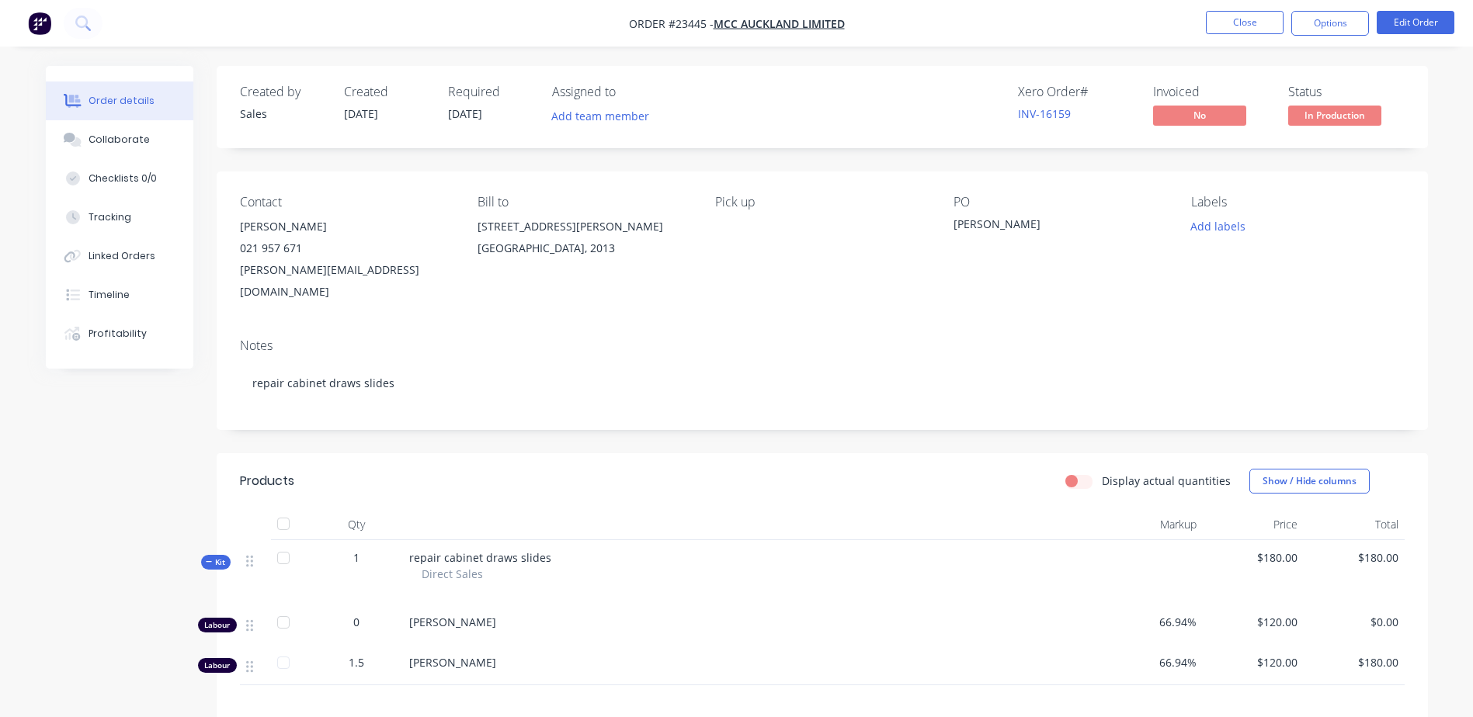 The image size is (1473, 717). What do you see at coordinates (283, 113) in the screenshot?
I see `div: Sales` at bounding box center [283, 113].